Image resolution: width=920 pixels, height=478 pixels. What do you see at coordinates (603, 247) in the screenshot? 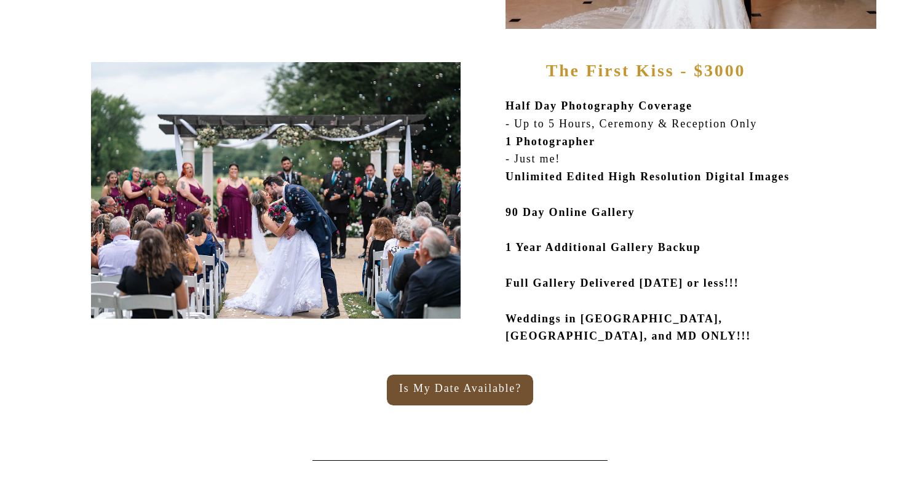
I see `b: 1 Year Additional Gallery Backup` at bounding box center [603, 247].